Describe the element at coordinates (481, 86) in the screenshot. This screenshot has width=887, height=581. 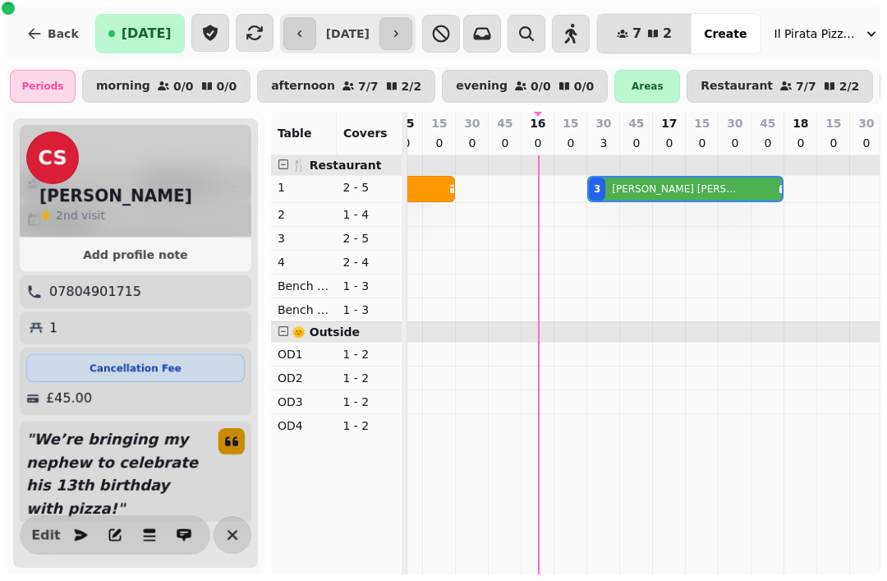
I see `p: evening` at that location.